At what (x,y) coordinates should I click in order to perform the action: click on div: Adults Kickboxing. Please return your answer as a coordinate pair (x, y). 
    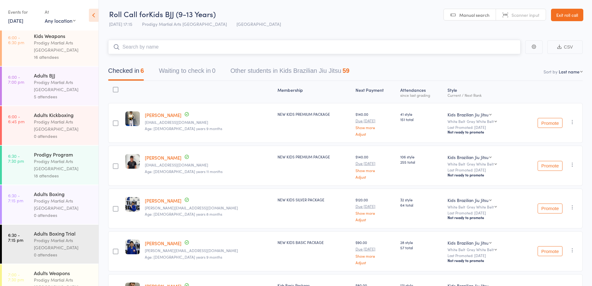
    Looking at the image, I should click on (63, 115).